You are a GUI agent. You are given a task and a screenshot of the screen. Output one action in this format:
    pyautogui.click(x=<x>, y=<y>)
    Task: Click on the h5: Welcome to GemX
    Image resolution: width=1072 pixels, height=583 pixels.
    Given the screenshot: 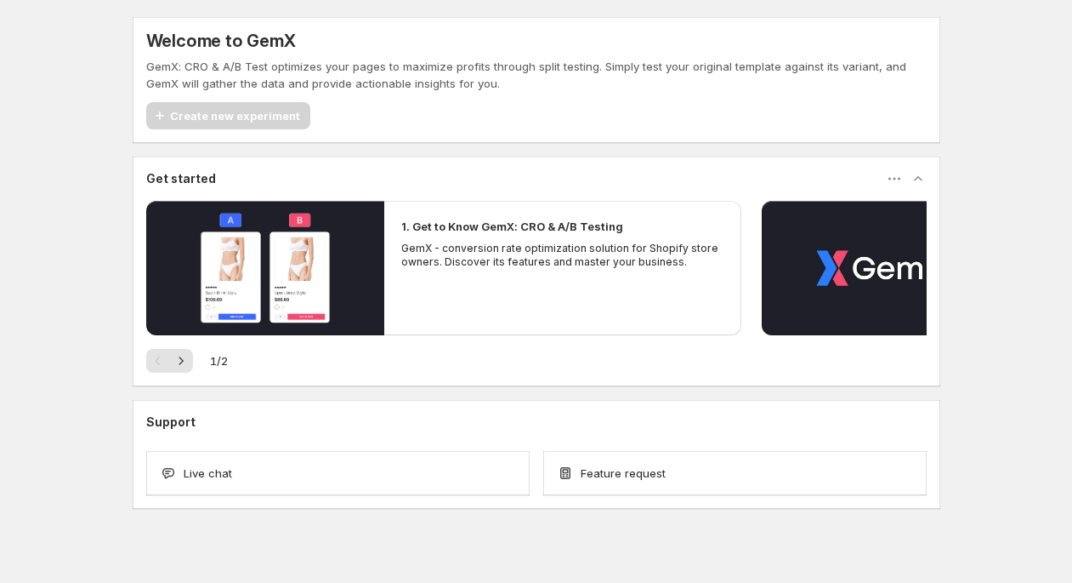 What is the action you would take?
    pyautogui.click(x=221, y=41)
    